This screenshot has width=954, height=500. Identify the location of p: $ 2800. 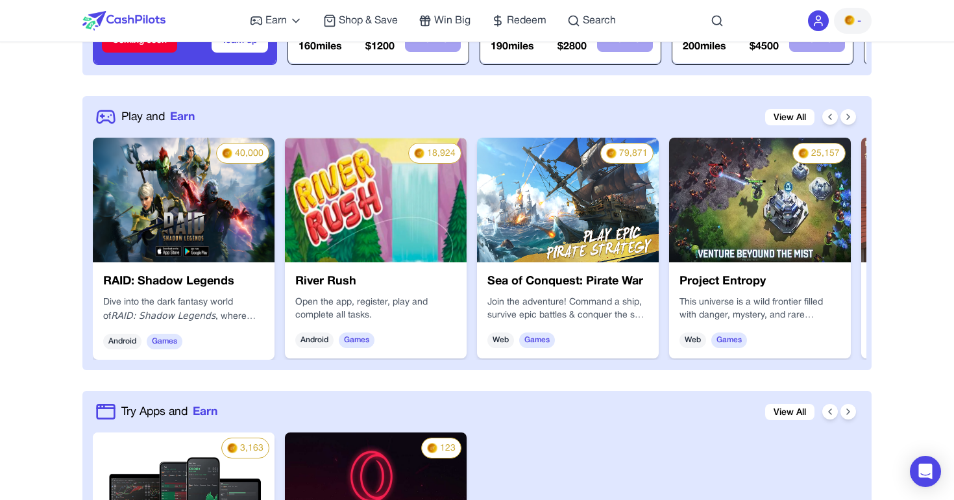
(572, 47).